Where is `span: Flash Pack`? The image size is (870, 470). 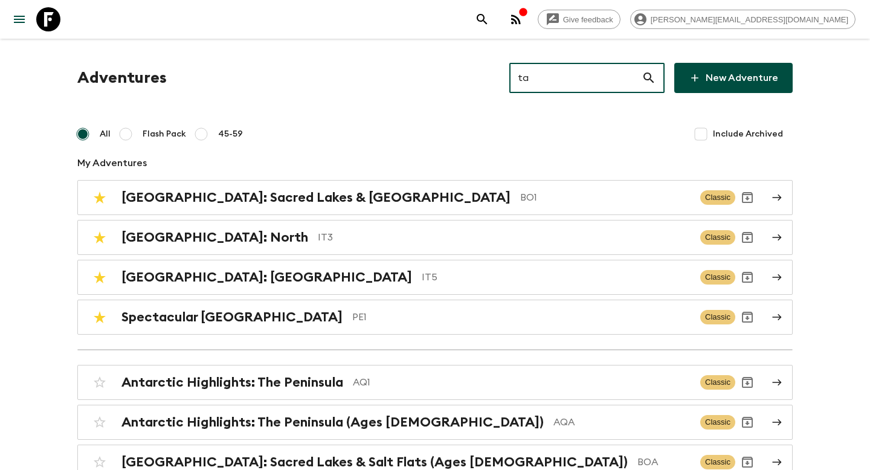
span: Flash Pack is located at coordinates (164, 134).